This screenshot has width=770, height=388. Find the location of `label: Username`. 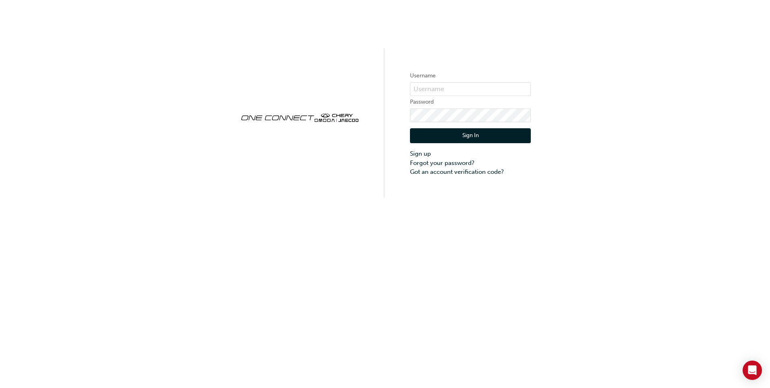

label: Username is located at coordinates (471, 76).